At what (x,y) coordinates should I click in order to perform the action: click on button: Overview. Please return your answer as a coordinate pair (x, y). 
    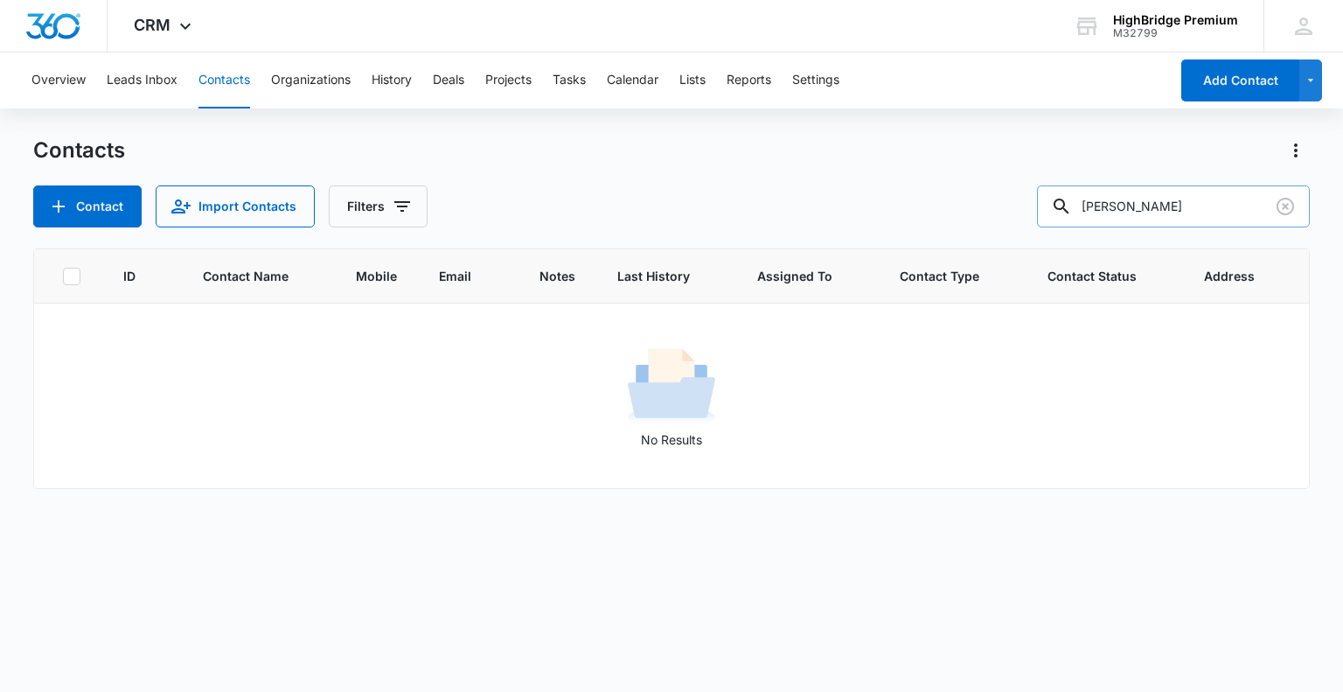
    Looking at the image, I should click on (59, 80).